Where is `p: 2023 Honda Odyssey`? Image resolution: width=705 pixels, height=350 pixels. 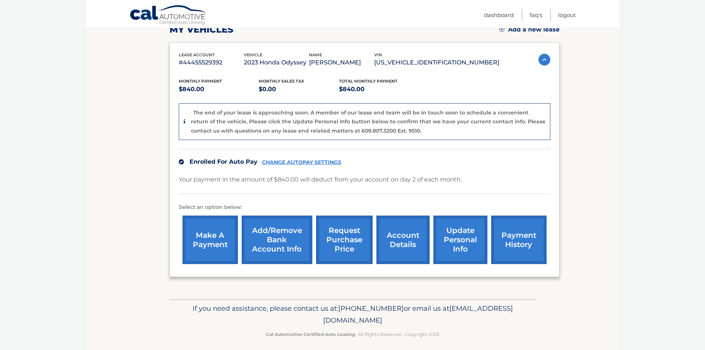
p: 2023 Honda Odyssey is located at coordinates (276, 63).